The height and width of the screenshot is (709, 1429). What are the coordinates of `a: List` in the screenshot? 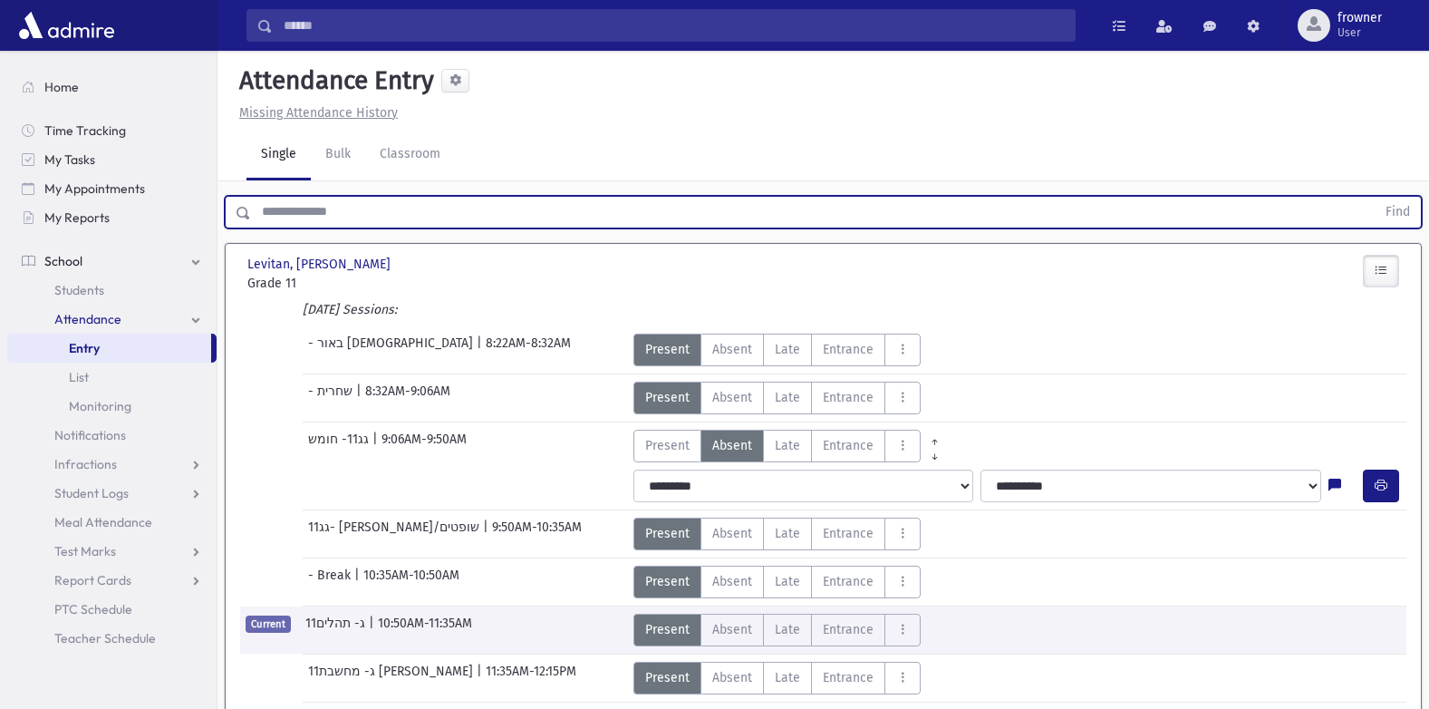 It's located at (111, 377).